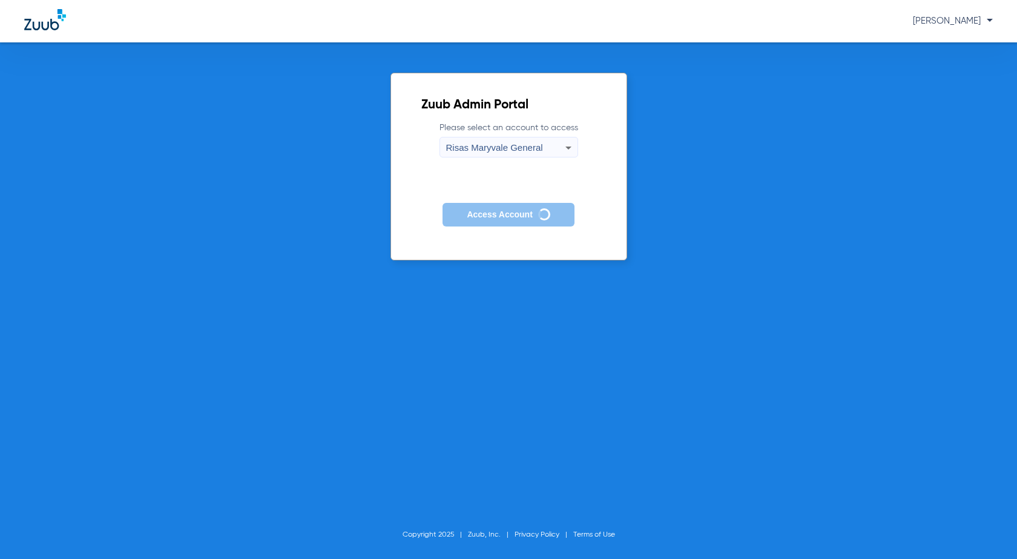 The image size is (1017, 559). I want to click on a: Terms of Use, so click(594, 535).